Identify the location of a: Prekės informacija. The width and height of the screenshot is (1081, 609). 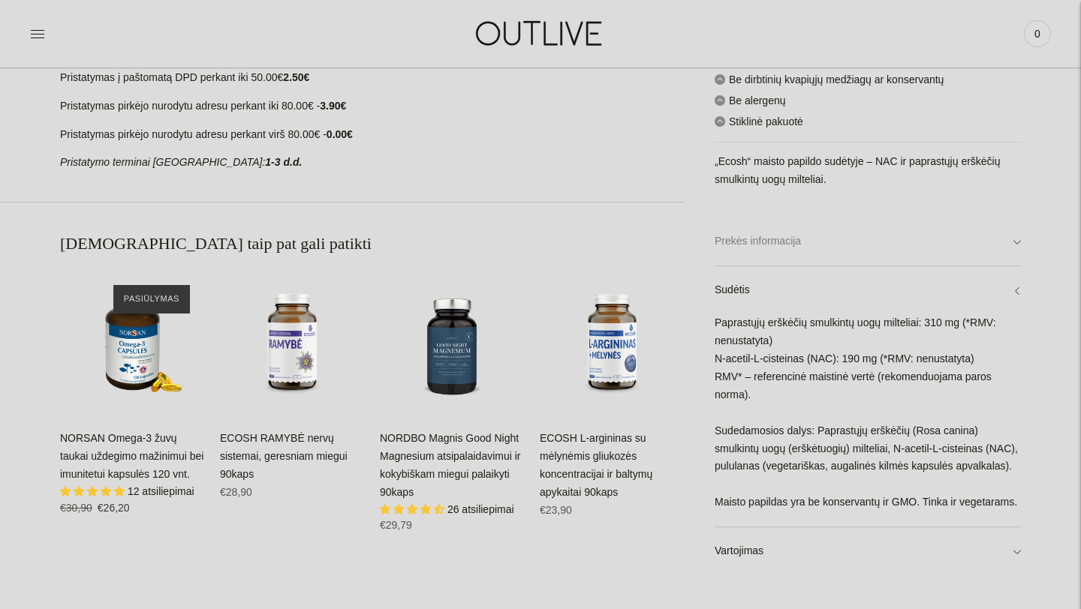
(868, 242).